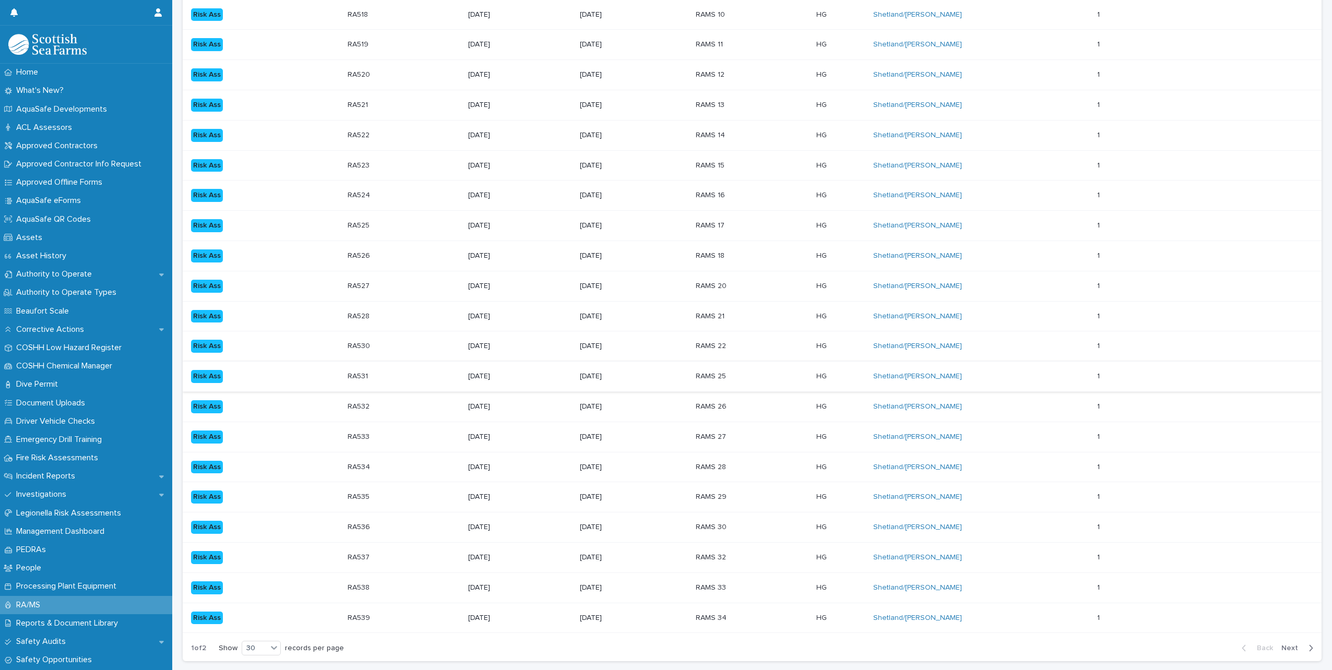 This screenshot has width=1332, height=670. I want to click on p: RA533, so click(360, 436).